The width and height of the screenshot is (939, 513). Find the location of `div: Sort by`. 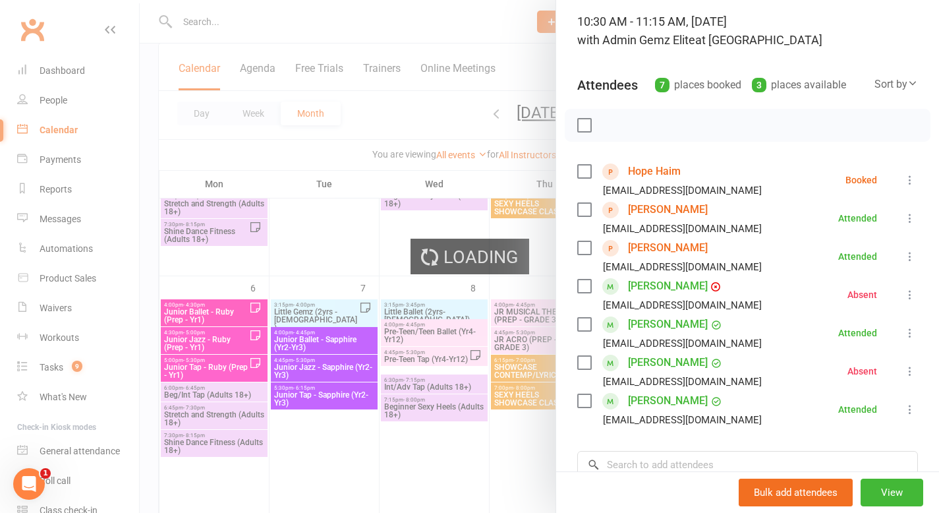

div: Sort by is located at coordinates (896, 84).